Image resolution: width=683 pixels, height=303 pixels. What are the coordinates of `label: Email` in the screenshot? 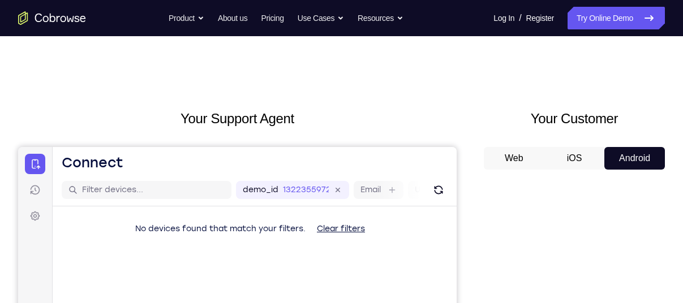 It's located at (353, 43).